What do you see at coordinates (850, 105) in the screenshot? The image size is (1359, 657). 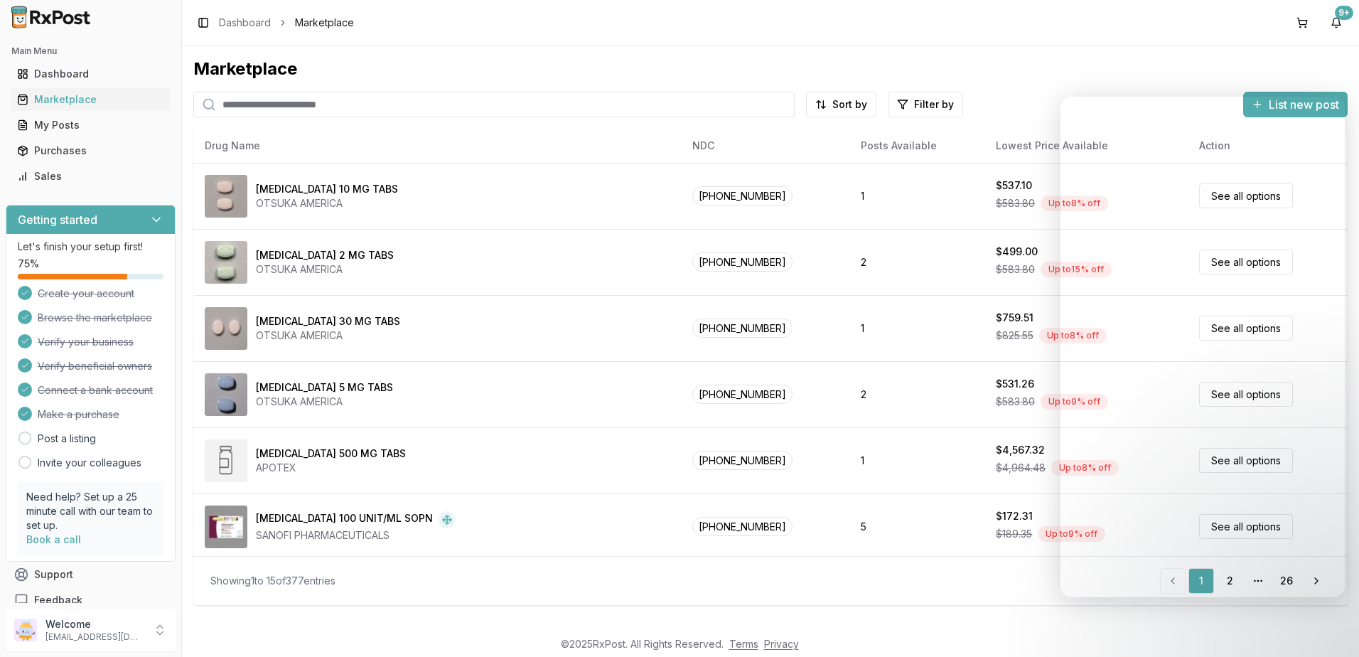 I see `span: Sort by` at bounding box center [850, 105].